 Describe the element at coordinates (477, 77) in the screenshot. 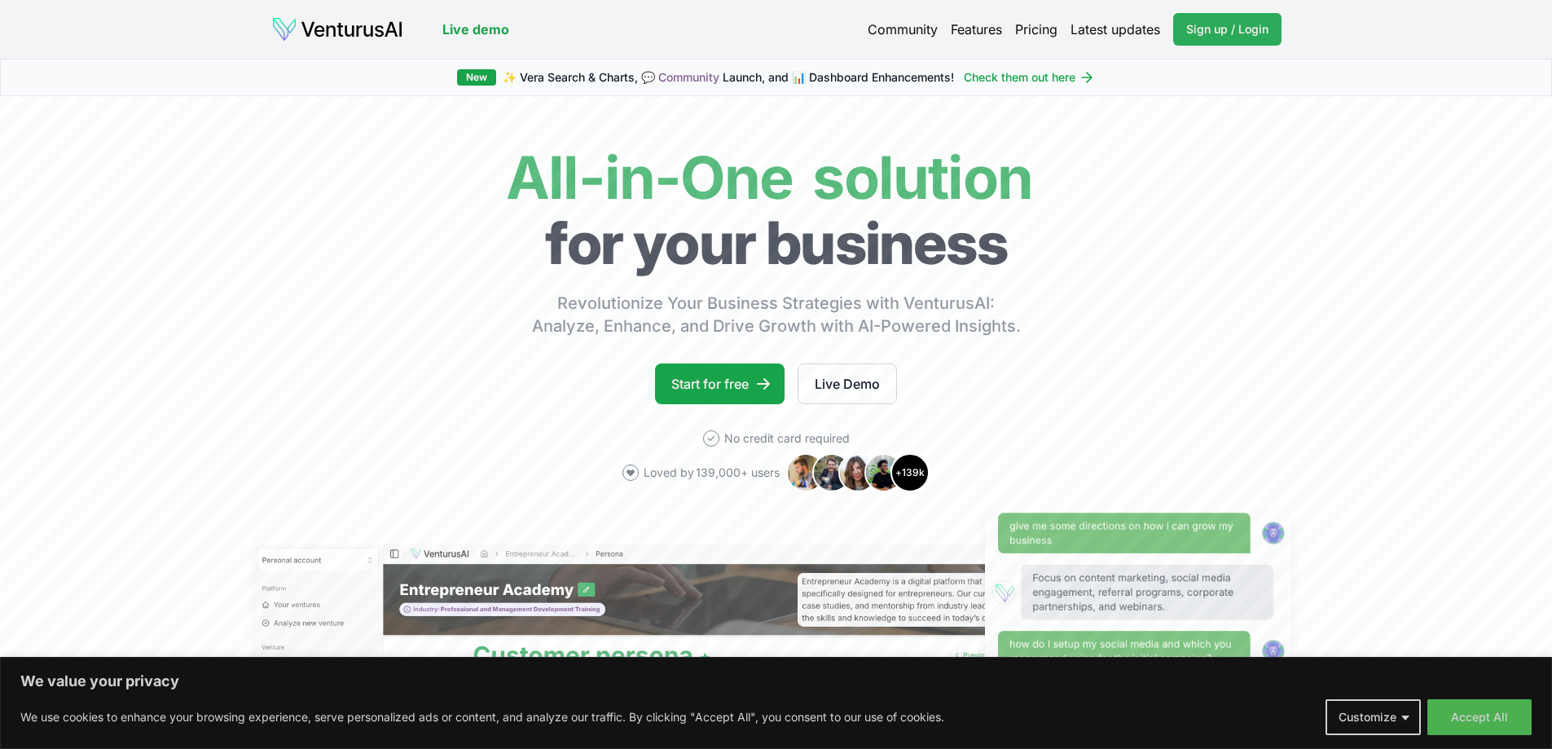

I see `div: New` at that location.